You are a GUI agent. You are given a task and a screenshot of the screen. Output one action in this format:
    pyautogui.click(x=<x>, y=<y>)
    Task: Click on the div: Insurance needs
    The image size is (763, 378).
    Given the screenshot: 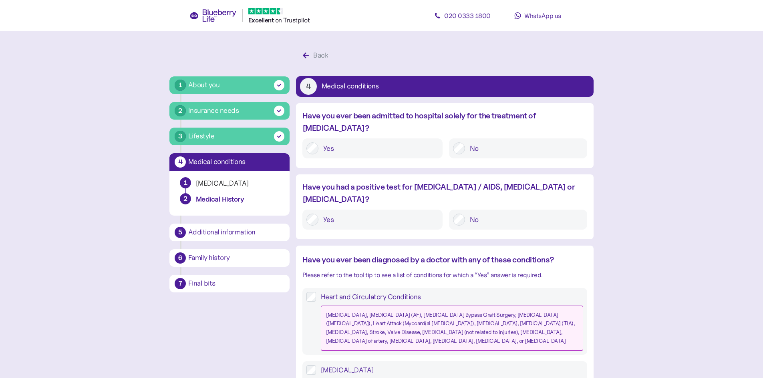 What is the action you would take?
    pyautogui.click(x=213, y=111)
    